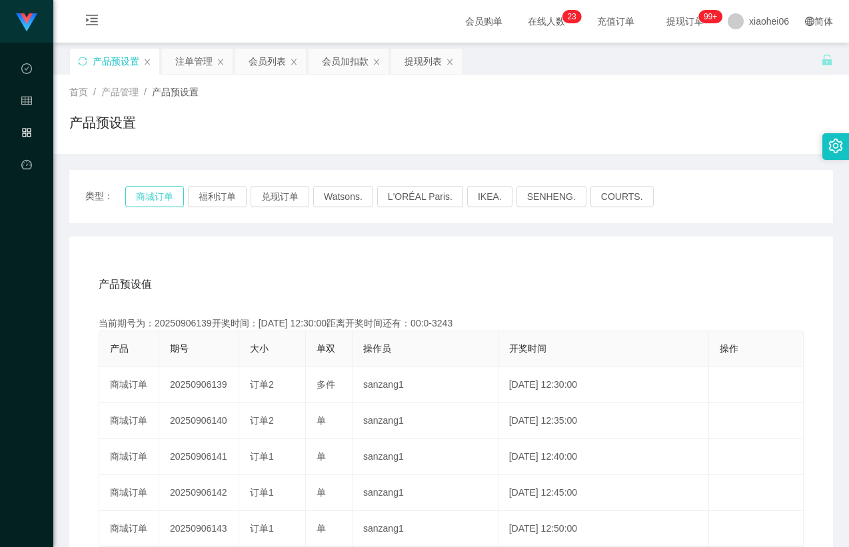  Describe the element at coordinates (217, 197) in the screenshot. I see `button: 福利订单` at that location.